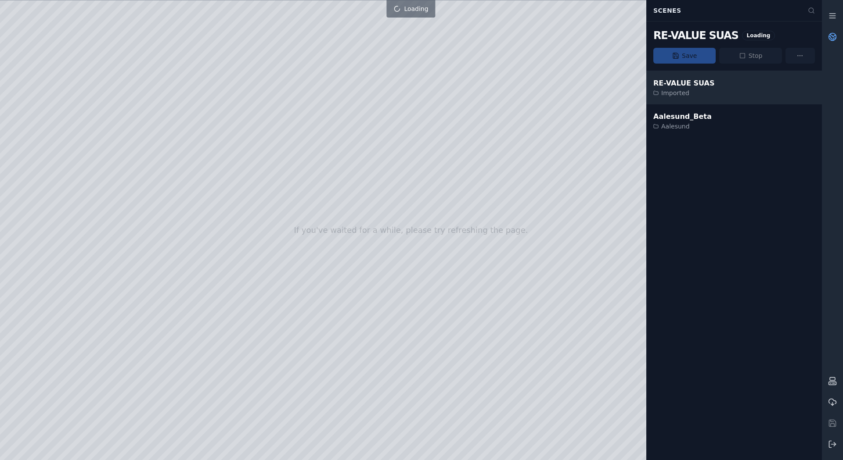 This screenshot has height=460, width=843. What do you see at coordinates (416, 9) in the screenshot?
I see `span: Loading` at bounding box center [416, 9].